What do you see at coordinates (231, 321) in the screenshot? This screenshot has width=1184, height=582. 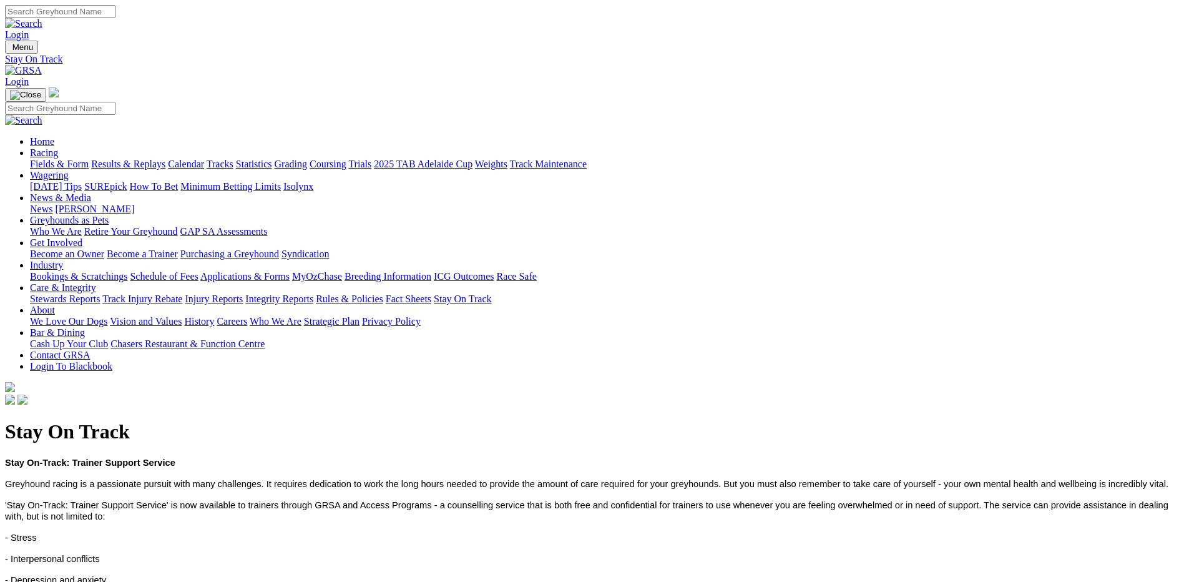 I see `a: Careers` at bounding box center [231, 321].